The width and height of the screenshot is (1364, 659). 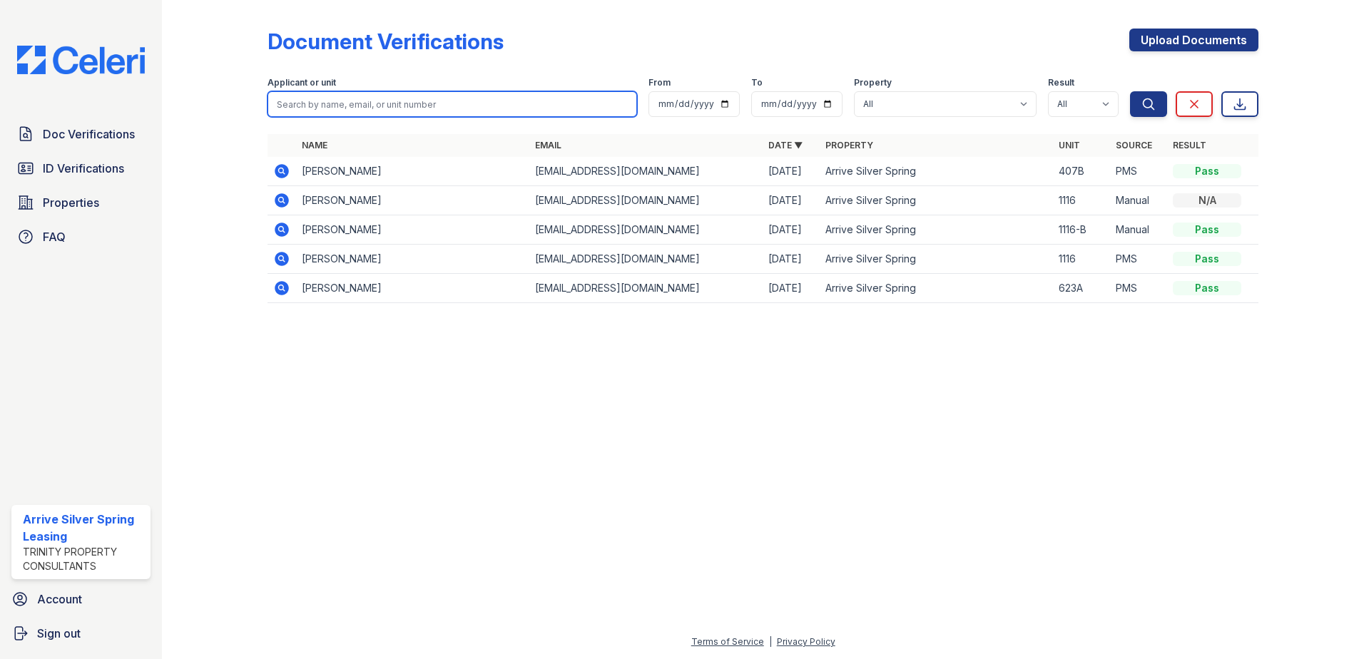 What do you see at coordinates (81, 599) in the screenshot?
I see `a: Account` at bounding box center [81, 599].